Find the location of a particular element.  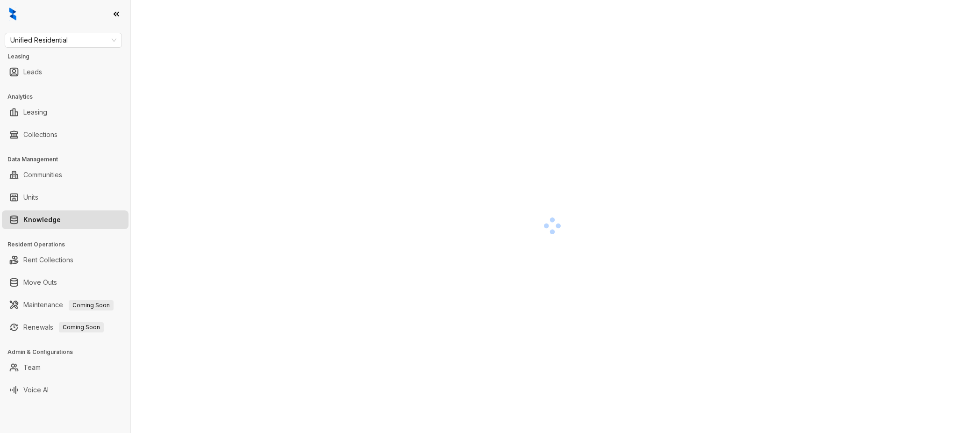

li: Renewals is located at coordinates (65, 327).